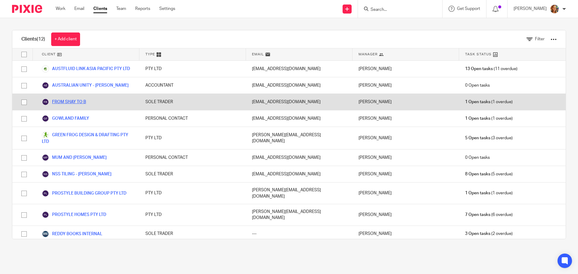  Describe the element at coordinates (150, 54) in the screenshot. I see `span: Type` at that location.